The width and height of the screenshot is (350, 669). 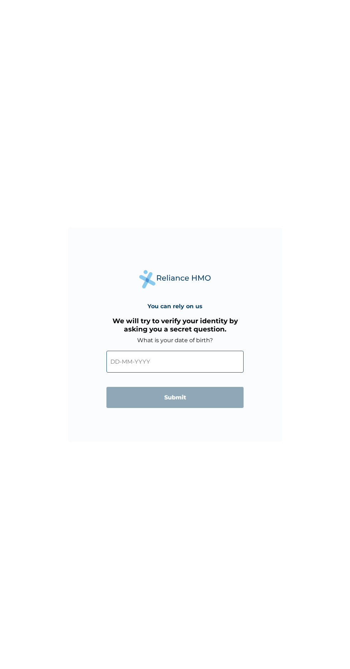 I want to click on h4: You can rely on us, so click(x=175, y=306).